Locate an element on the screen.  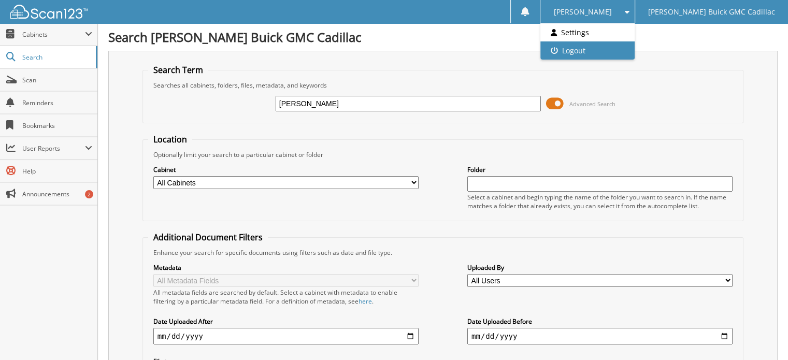
div: All metadata fields are searched by default. Select a cabinet with metadata to enable filtering b... is located at coordinates (286, 297).